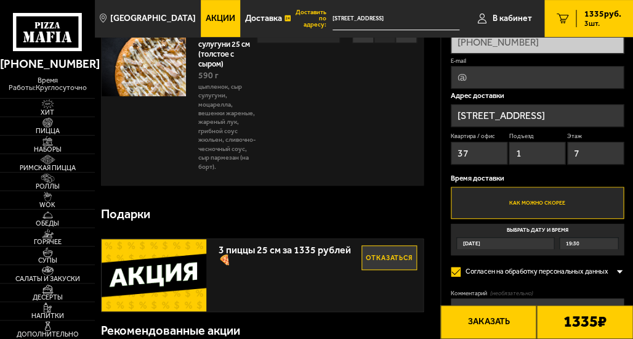 Image resolution: width=633 pixels, height=339 pixels. Describe the element at coordinates (220, 18) in the screenshot. I see `span: Акции` at that location.